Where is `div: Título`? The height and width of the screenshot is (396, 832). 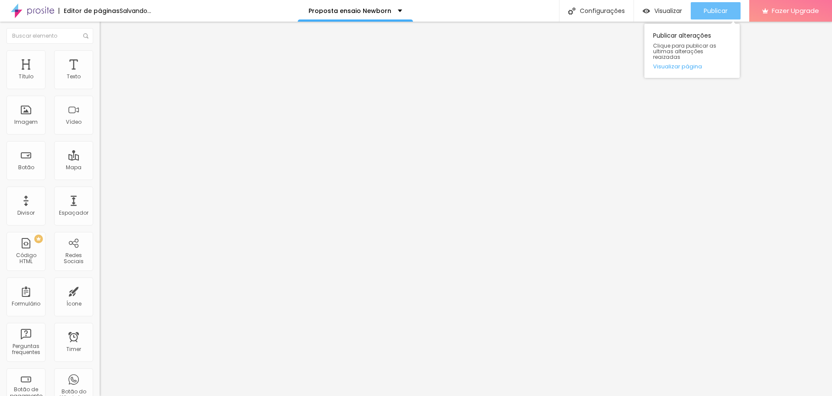
div: Título is located at coordinates (26, 77).